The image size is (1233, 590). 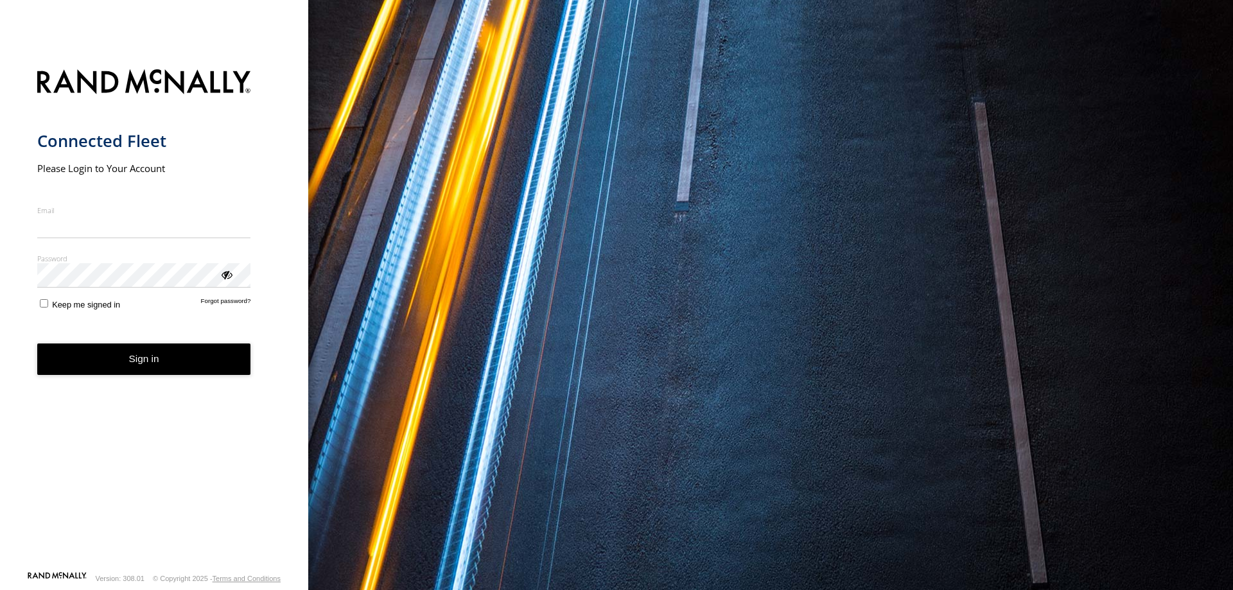 What do you see at coordinates (154, 316) in the screenshot?
I see `form: main` at bounding box center [154, 316].